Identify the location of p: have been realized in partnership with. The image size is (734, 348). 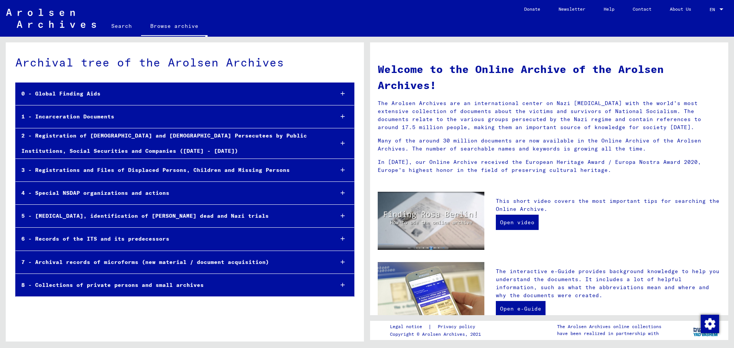
(609, 334).